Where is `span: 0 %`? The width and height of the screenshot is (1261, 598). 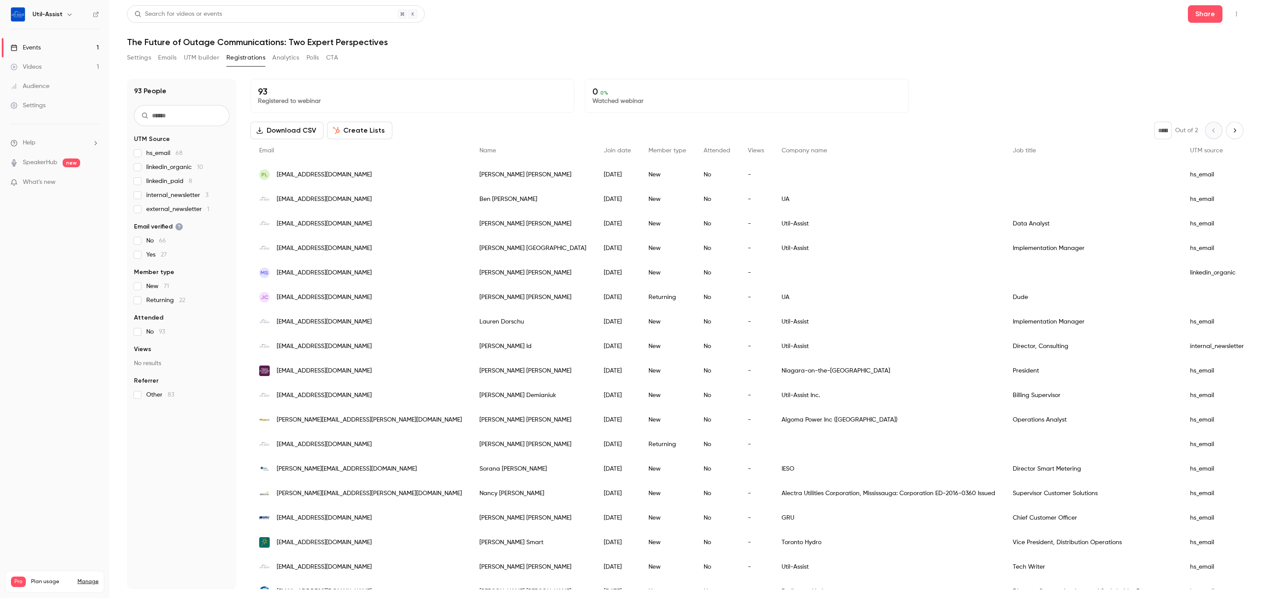
span: 0 % is located at coordinates (604, 93).